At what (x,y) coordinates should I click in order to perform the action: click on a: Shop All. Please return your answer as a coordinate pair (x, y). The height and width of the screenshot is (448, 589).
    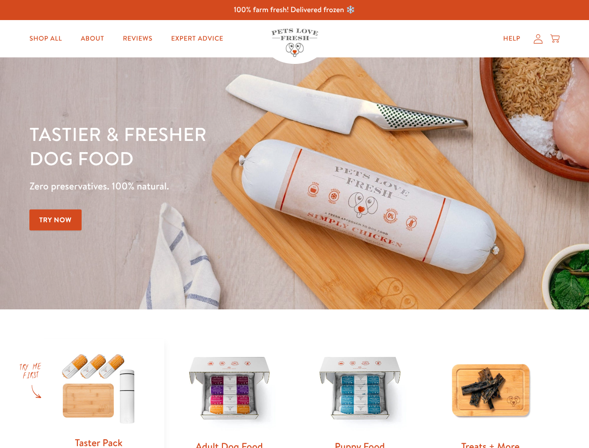
    Looking at the image, I should click on (46, 39).